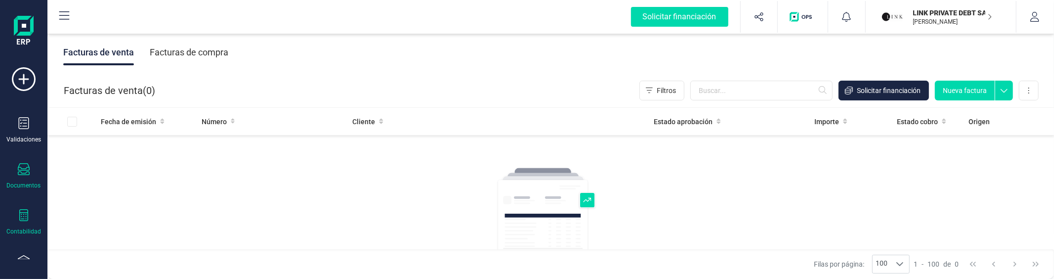 Image resolution: width=1054 pixels, height=279 pixels. I want to click on span: Número, so click(214, 122).